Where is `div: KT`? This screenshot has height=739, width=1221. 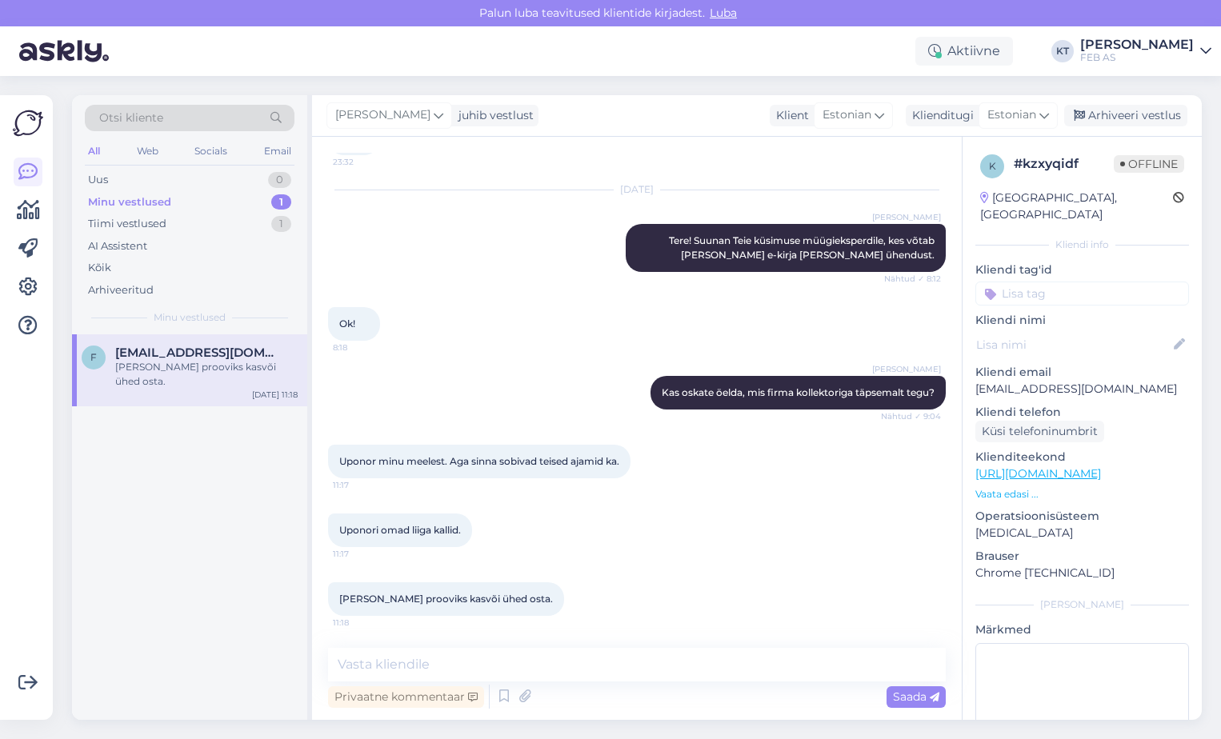
div: KT is located at coordinates (1063, 51).